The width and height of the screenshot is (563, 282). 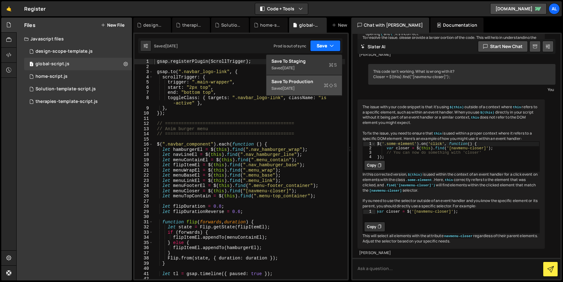 What do you see at coordinates (143, 258) in the screenshot?
I see `div: 38` at bounding box center [143, 258].